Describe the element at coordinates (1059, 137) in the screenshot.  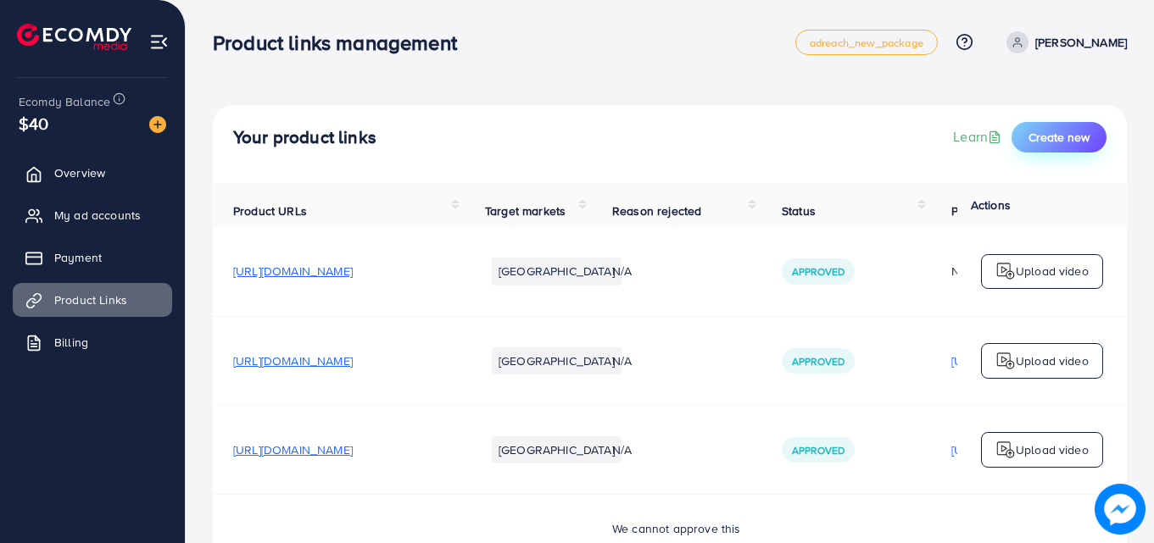
I see `button: Create new` at that location.